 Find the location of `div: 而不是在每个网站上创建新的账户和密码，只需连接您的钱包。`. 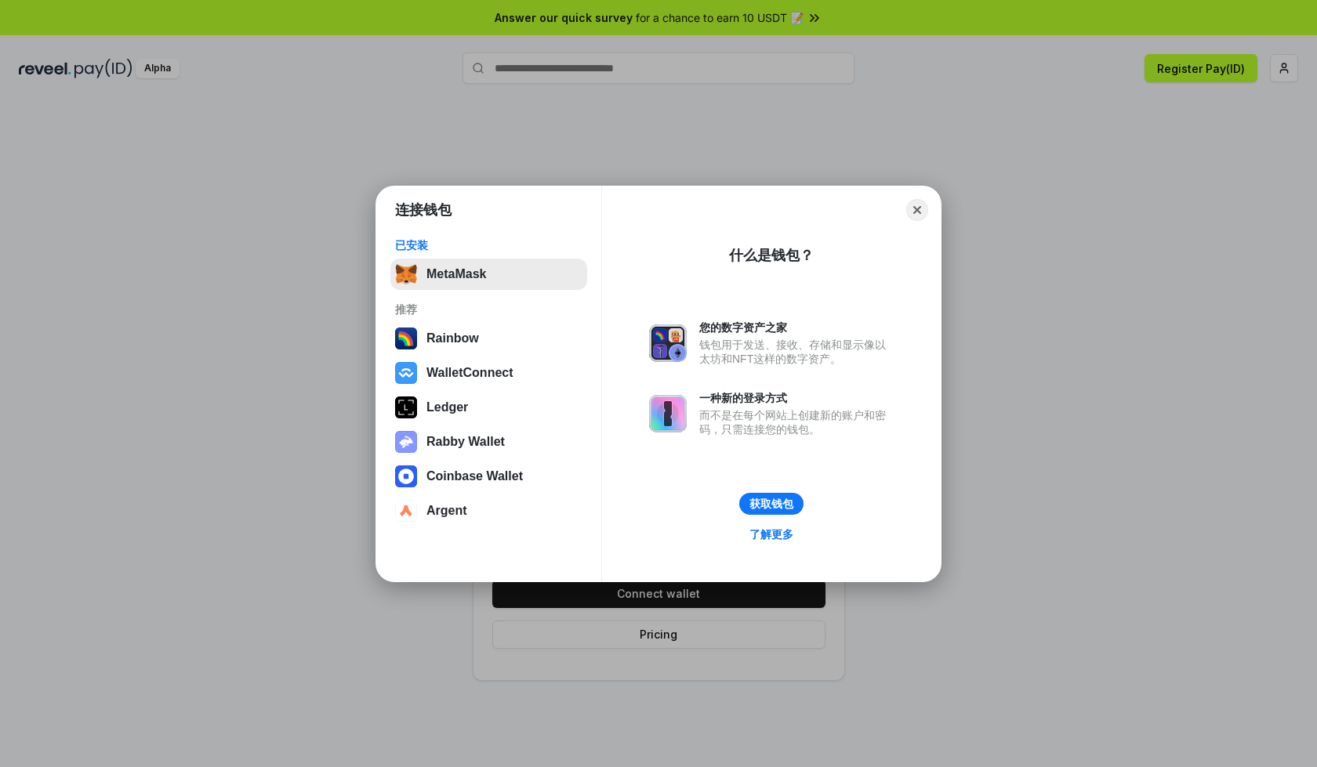

div: 而不是在每个网站上创建新的账户和密码，只需连接您的钱包。 is located at coordinates (796, 422).